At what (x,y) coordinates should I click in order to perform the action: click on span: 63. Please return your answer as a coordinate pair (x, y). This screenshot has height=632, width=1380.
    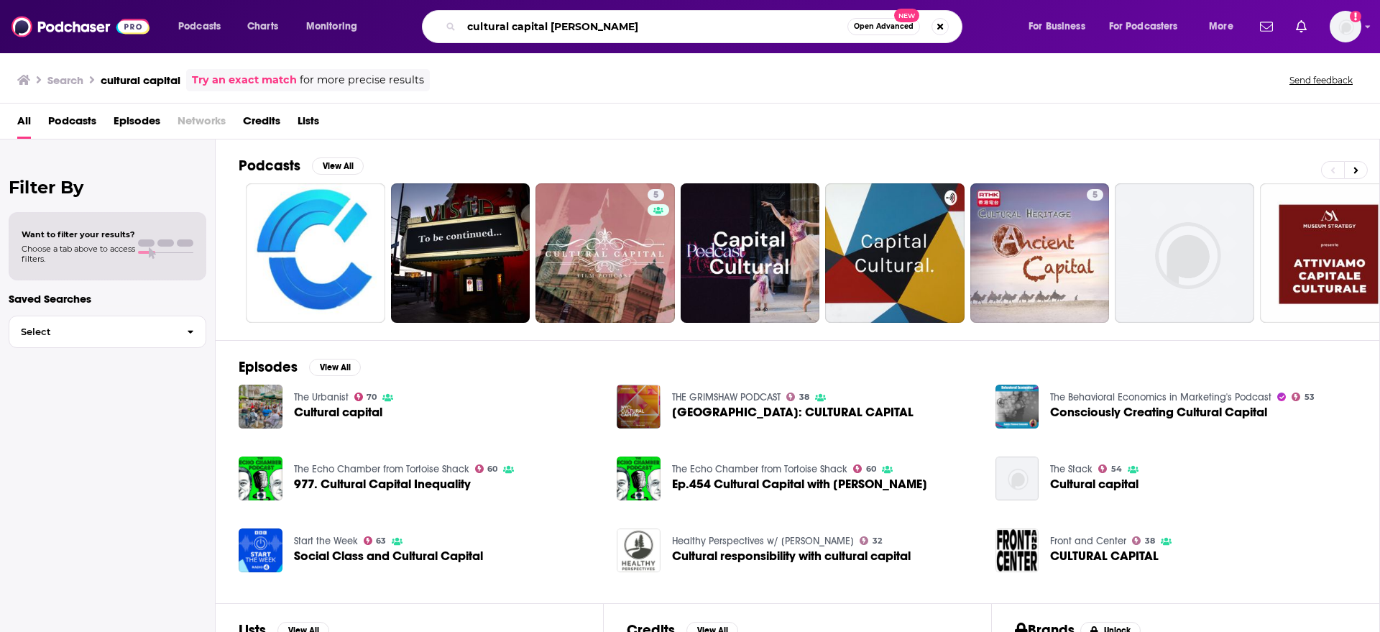
    Looking at the image, I should click on (381, 541).